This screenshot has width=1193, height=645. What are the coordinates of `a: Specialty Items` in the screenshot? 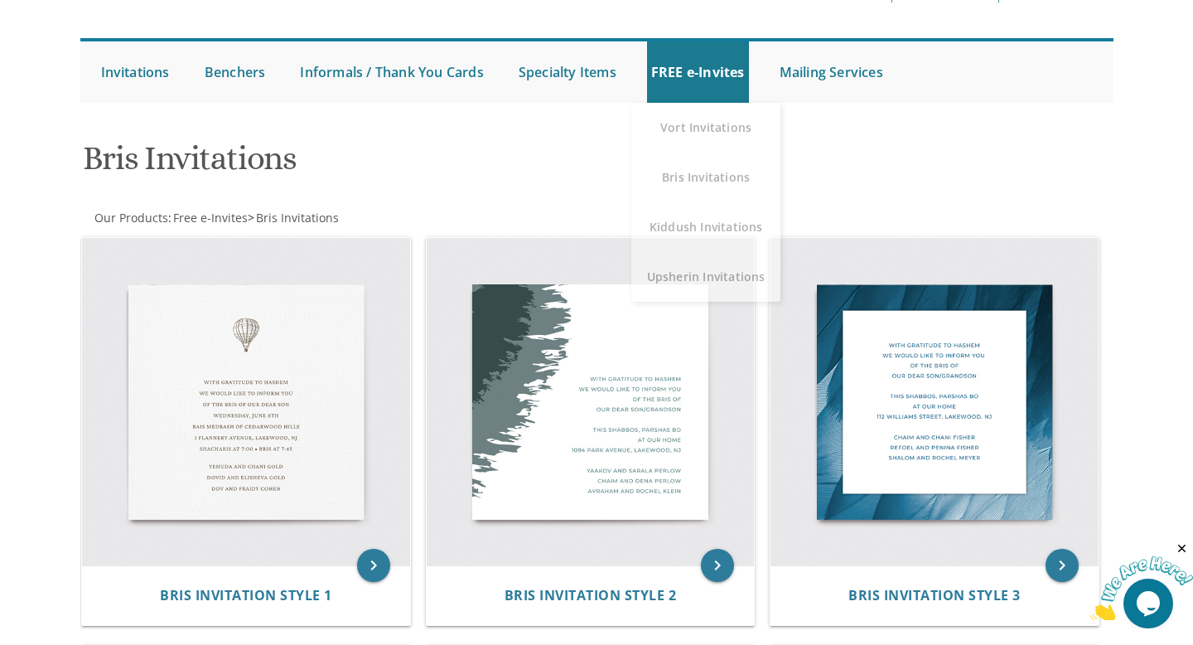 It's located at (568, 72).